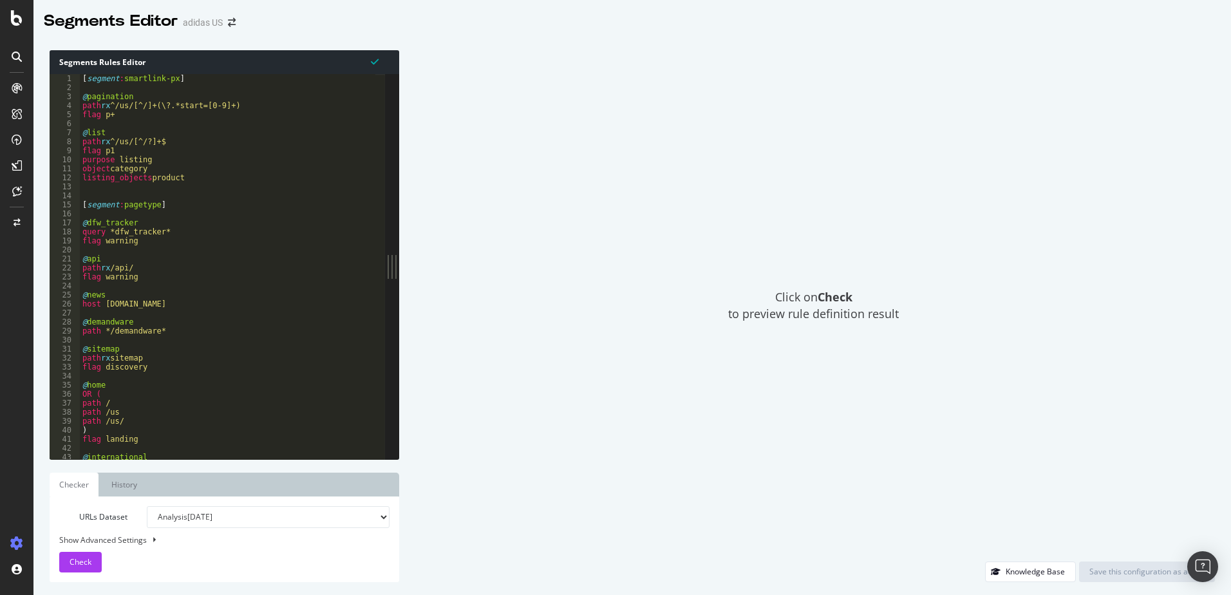 Image resolution: width=1231 pixels, height=595 pixels. I want to click on div: 4, so click(64, 106).